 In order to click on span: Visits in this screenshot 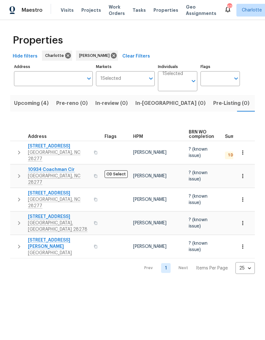, I will do `click(67, 10)`.